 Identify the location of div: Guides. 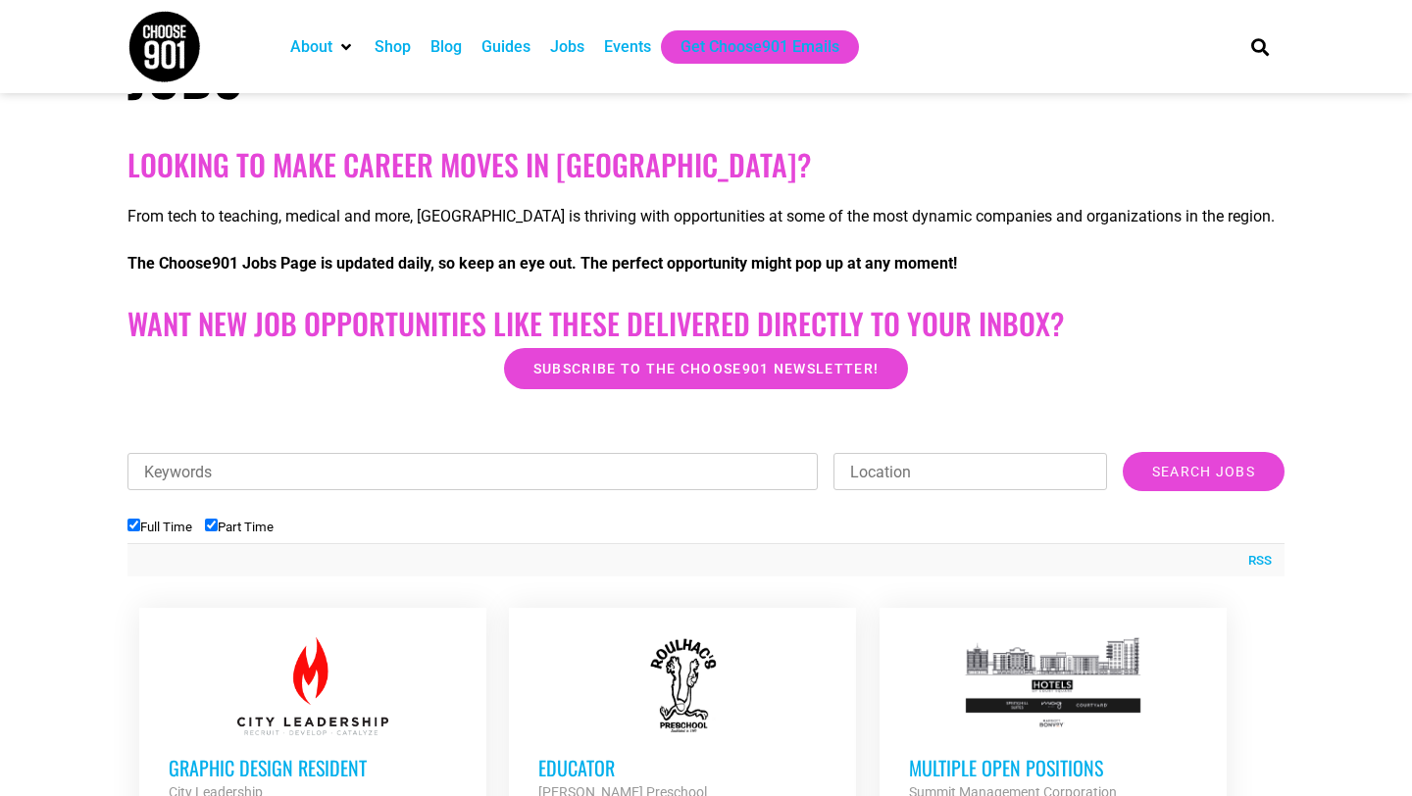
(506, 47).